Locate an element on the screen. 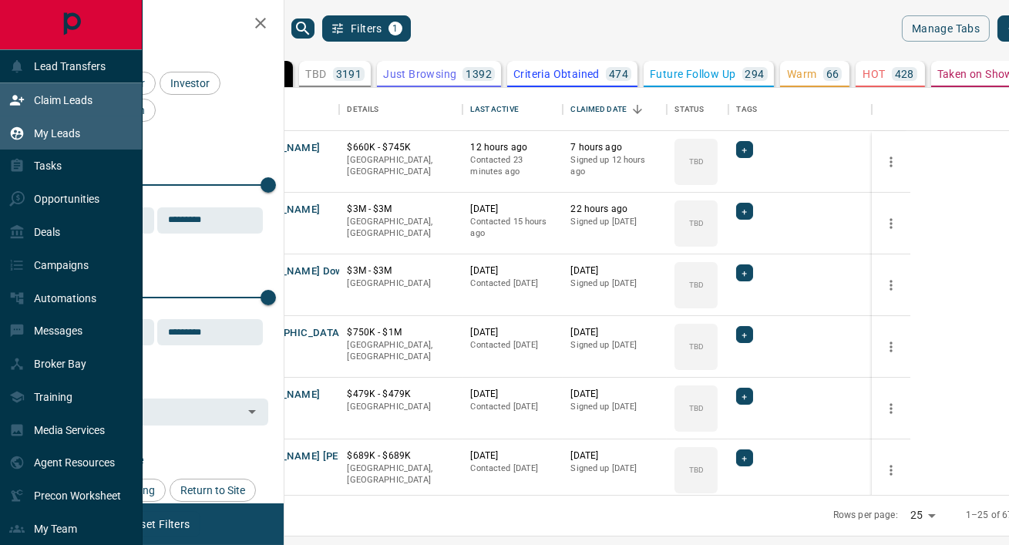 This screenshot has width=1009, height=545. p: 12 hours ago is located at coordinates (513, 147).